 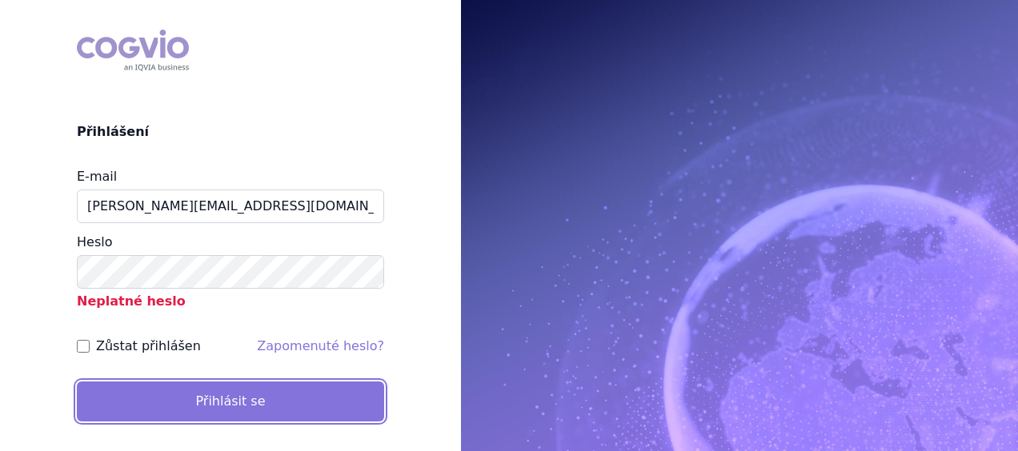 I want to click on label: Zůstat přihlášen, so click(x=148, y=347).